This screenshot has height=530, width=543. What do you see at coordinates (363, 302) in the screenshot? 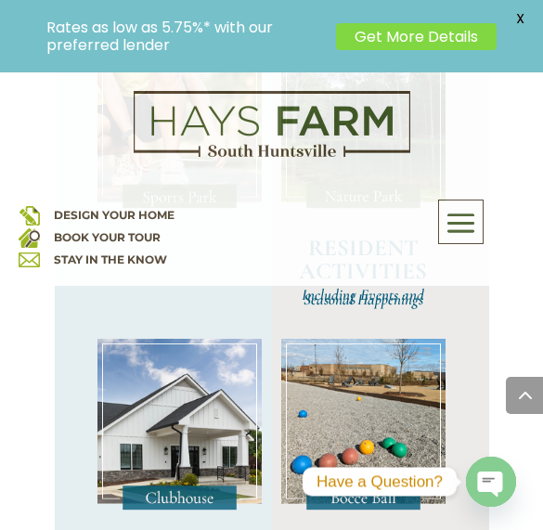
I see `h4: Including Events and Seasonal Happenings` at bounding box center [363, 302].